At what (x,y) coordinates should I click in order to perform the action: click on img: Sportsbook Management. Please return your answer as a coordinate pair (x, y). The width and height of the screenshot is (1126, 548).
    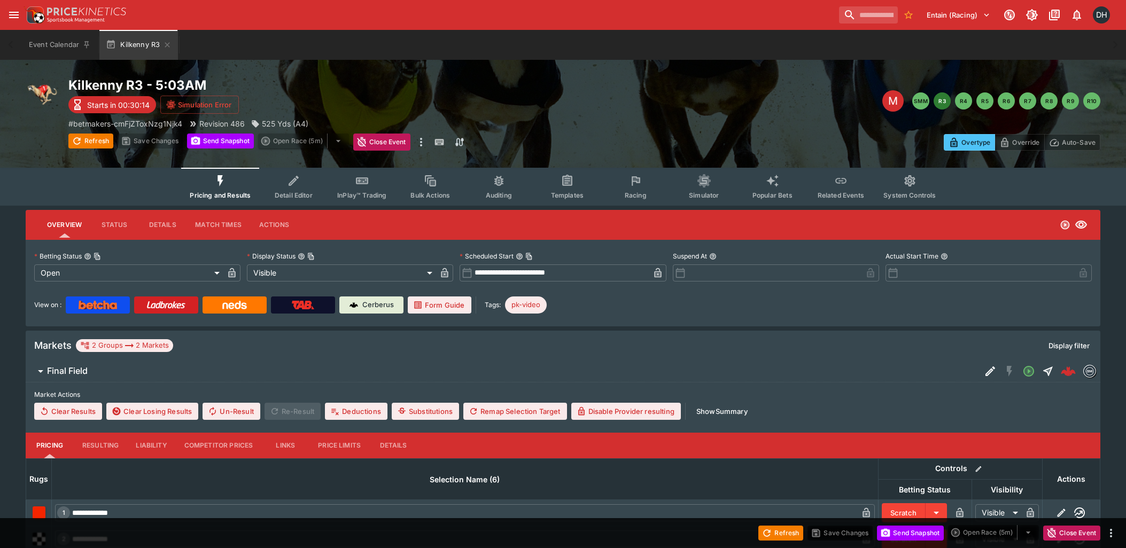
    Looking at the image, I should click on (76, 20).